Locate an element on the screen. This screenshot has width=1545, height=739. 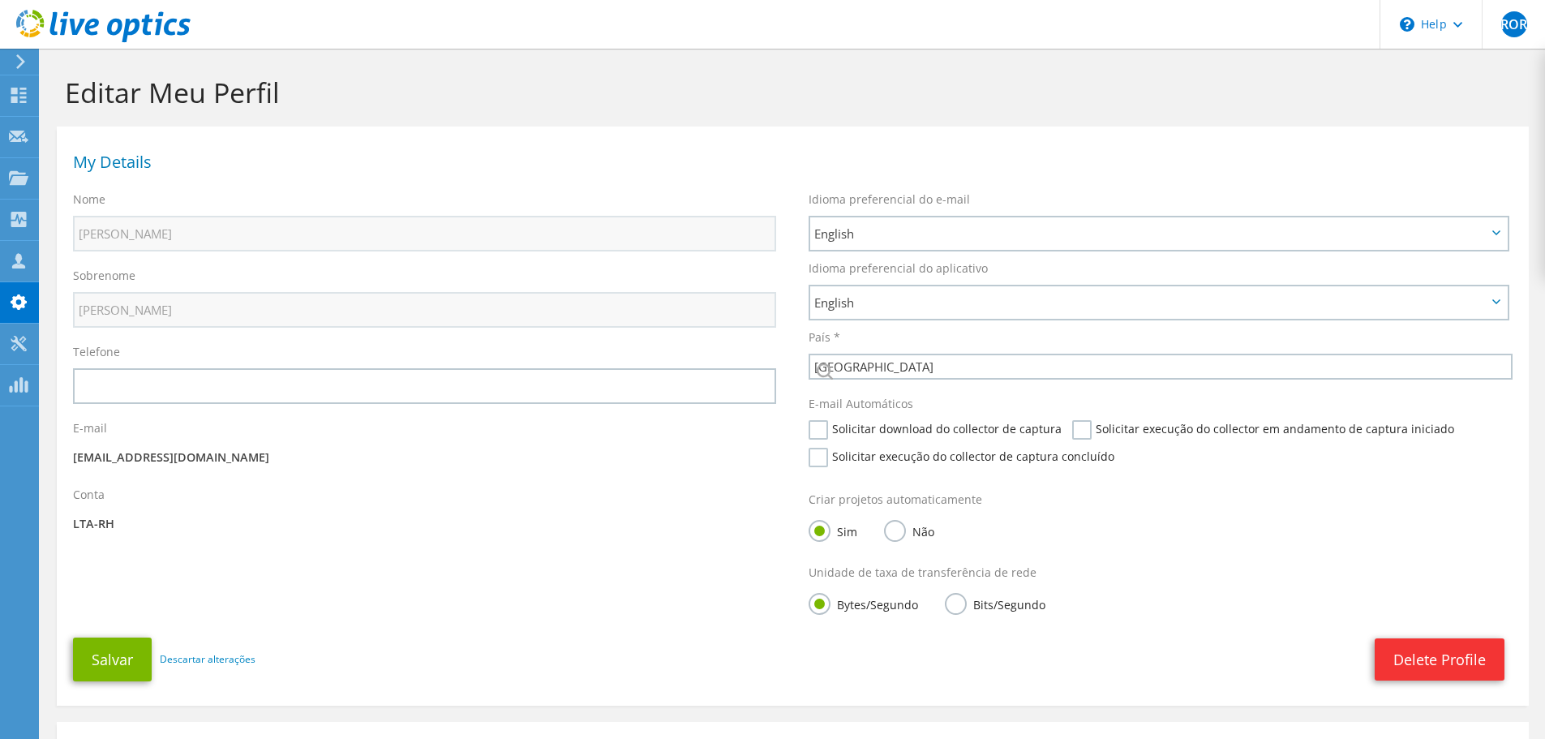
h1: Editar Meu Perfil is located at coordinates (788, 92).